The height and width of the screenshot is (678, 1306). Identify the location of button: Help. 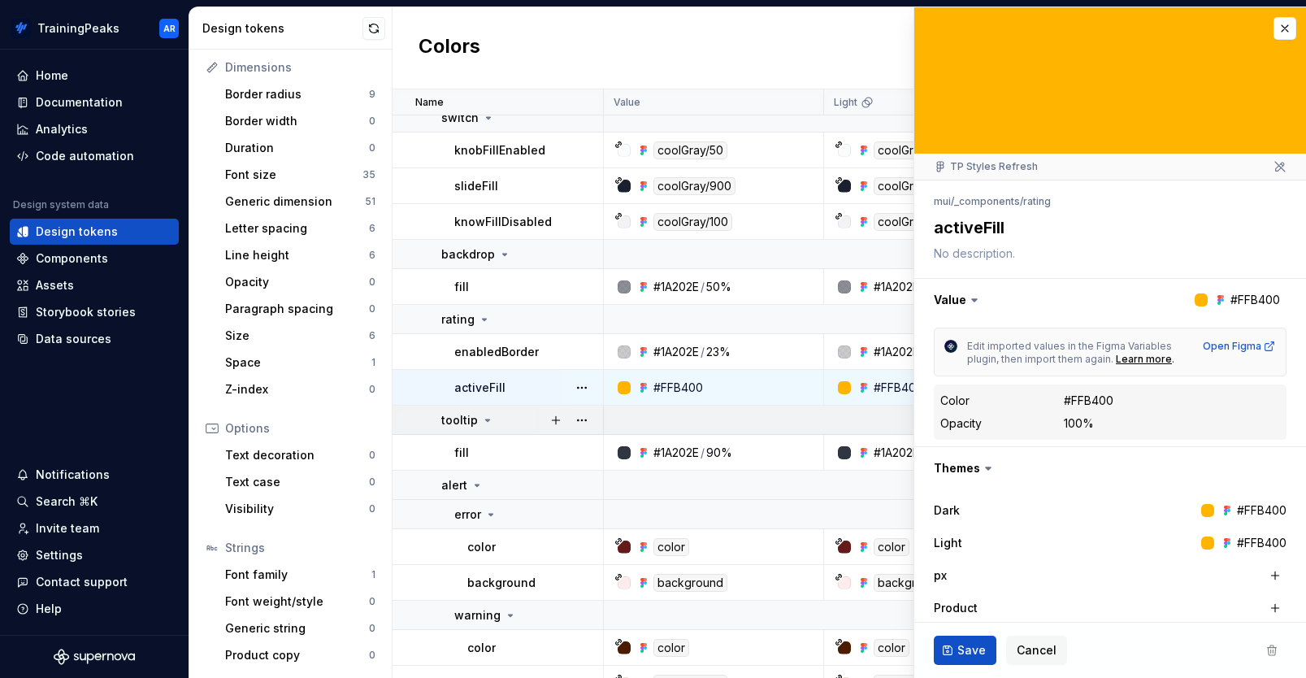
(94, 609).